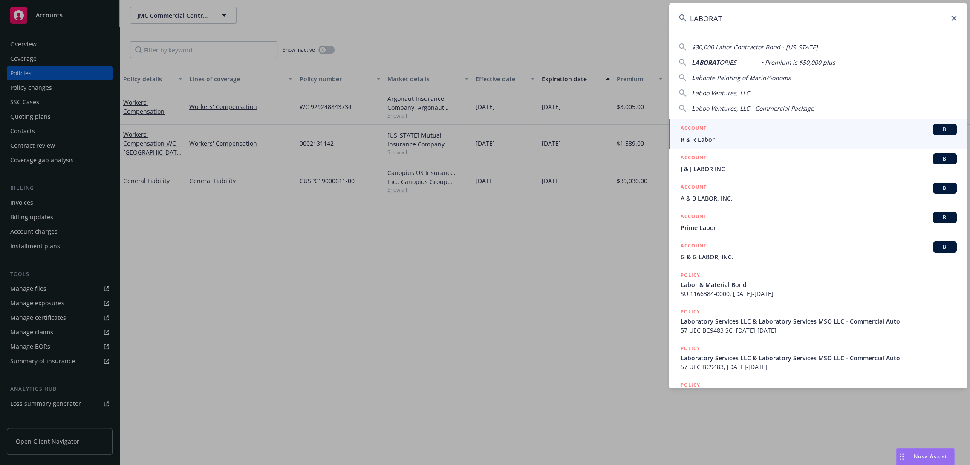 The width and height of the screenshot is (970, 465). I want to click on a: ACCOUNTBIG & G LABOR, INC., so click(818, 251).